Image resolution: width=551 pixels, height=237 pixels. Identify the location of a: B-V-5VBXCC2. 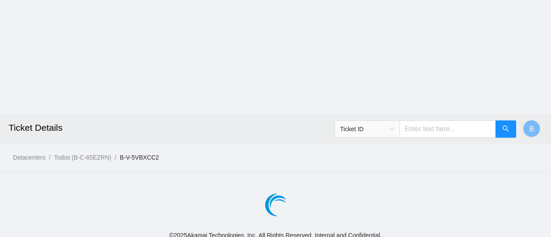
(139, 158).